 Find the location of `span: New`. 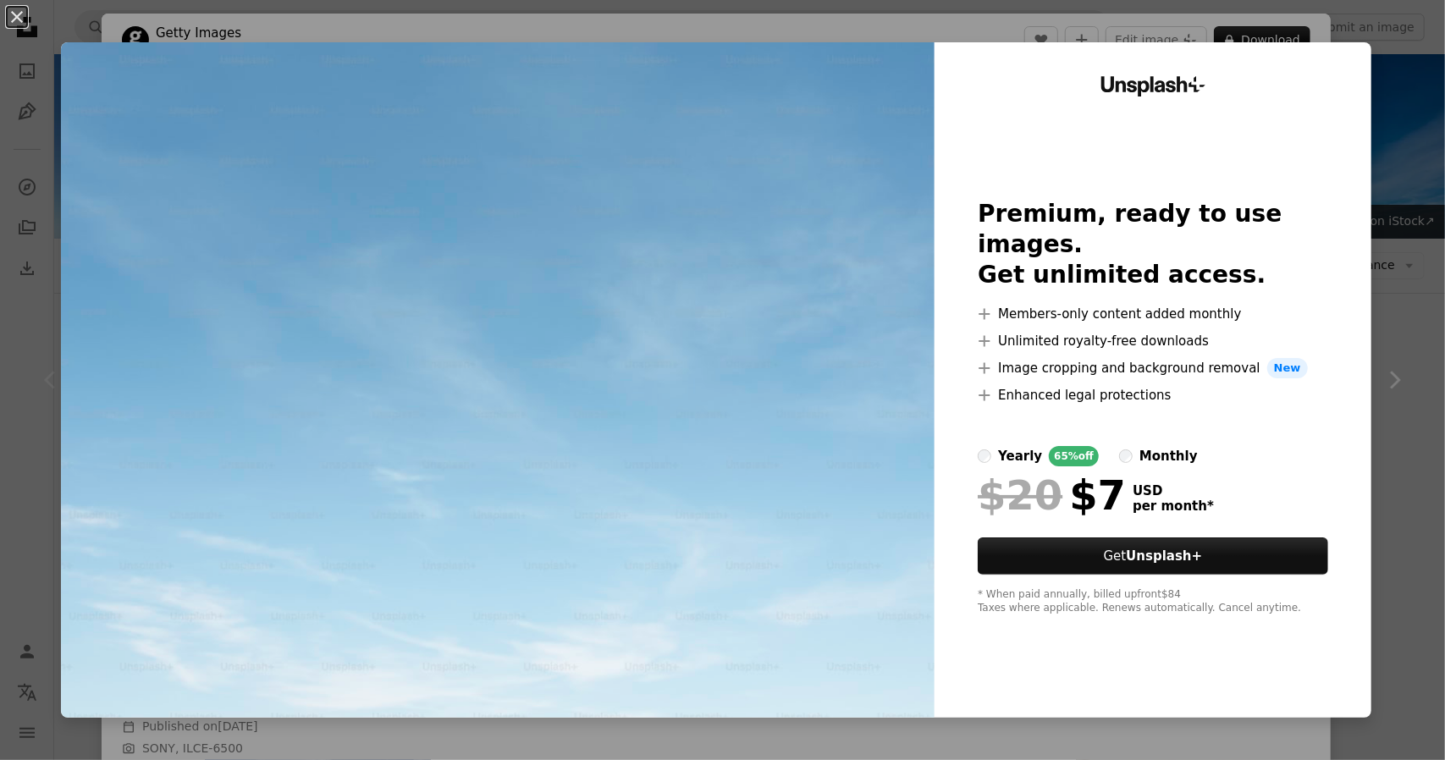

span: New is located at coordinates (1288, 368).